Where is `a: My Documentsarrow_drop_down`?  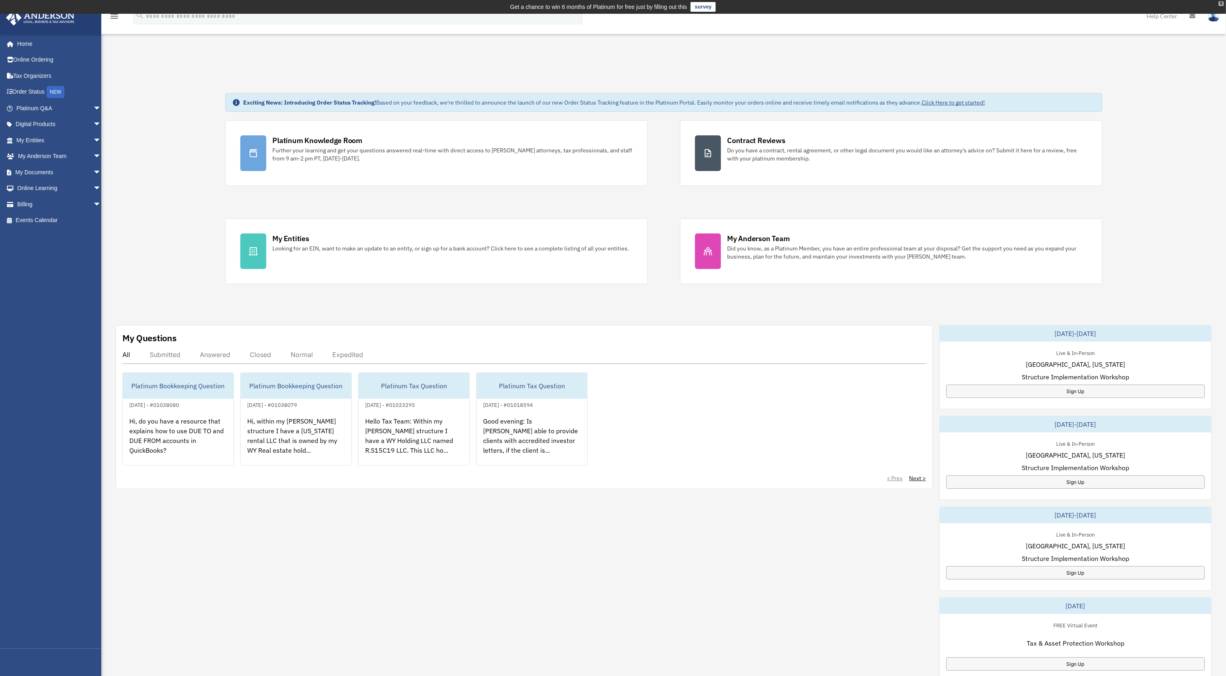 a: My Documentsarrow_drop_down is located at coordinates (60, 172).